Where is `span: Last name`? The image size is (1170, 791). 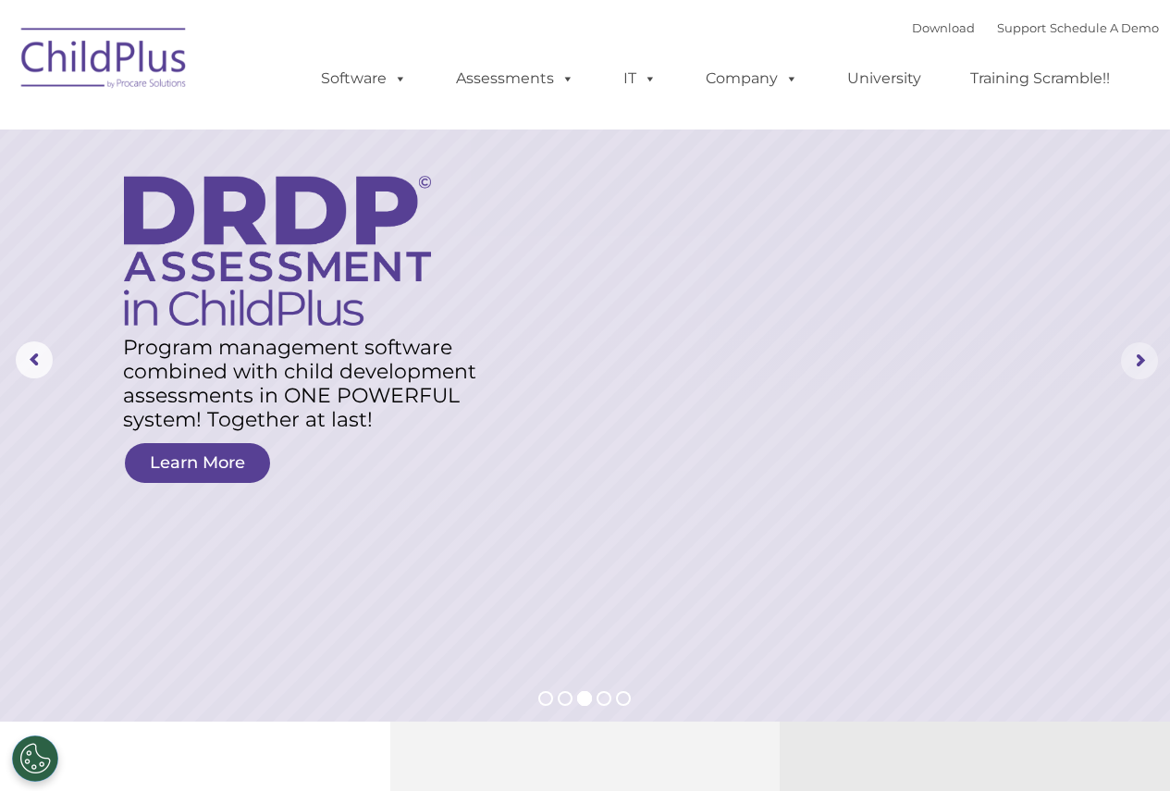 span: Last name is located at coordinates (285, 129).